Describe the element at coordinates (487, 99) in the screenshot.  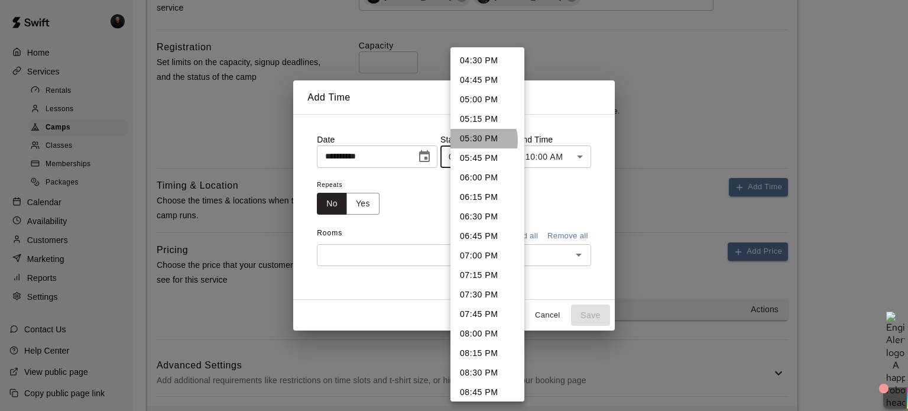
I see `li: 05:00 PM` at that location.